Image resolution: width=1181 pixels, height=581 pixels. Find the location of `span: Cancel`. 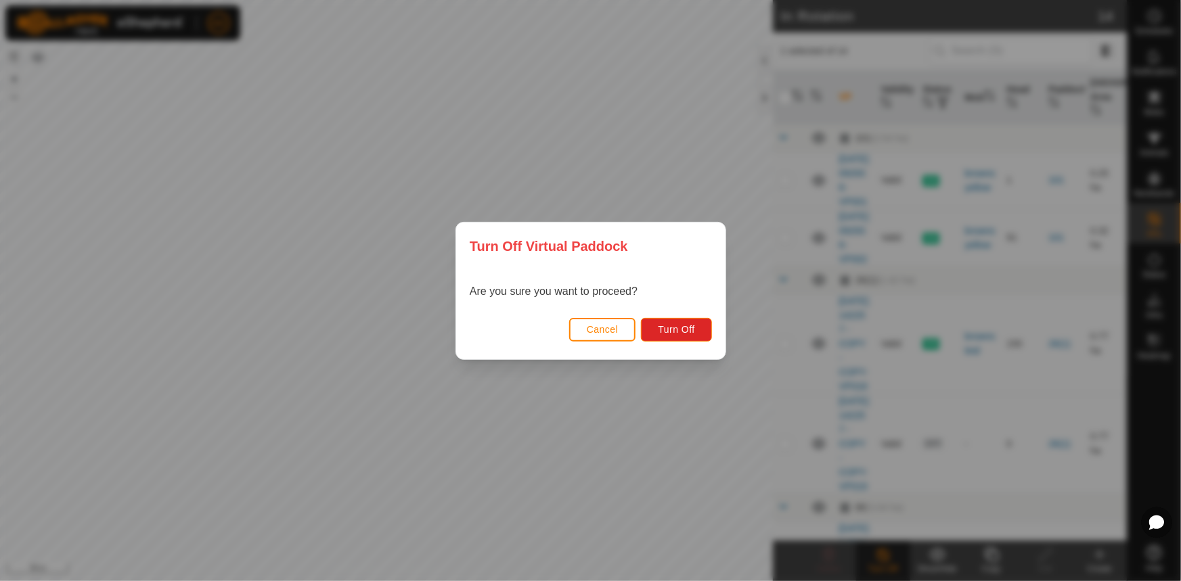

span: Cancel is located at coordinates (602, 330).